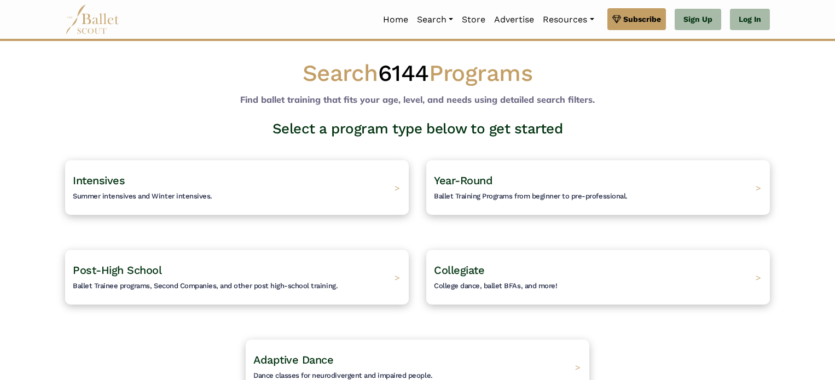  What do you see at coordinates (293, 360) in the screenshot?
I see `span: Adaptive Dance` at bounding box center [293, 360].